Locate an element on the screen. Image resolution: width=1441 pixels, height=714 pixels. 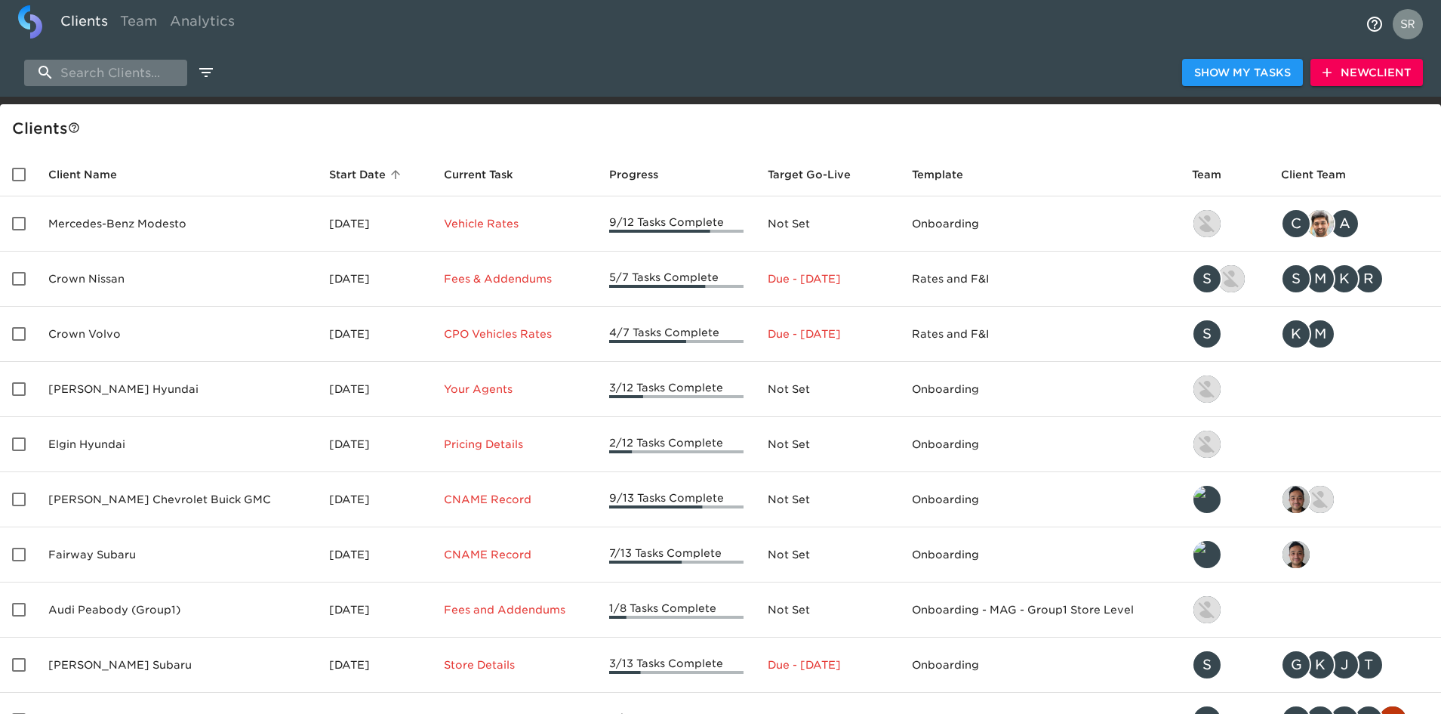
input: search is located at coordinates (106, 72).